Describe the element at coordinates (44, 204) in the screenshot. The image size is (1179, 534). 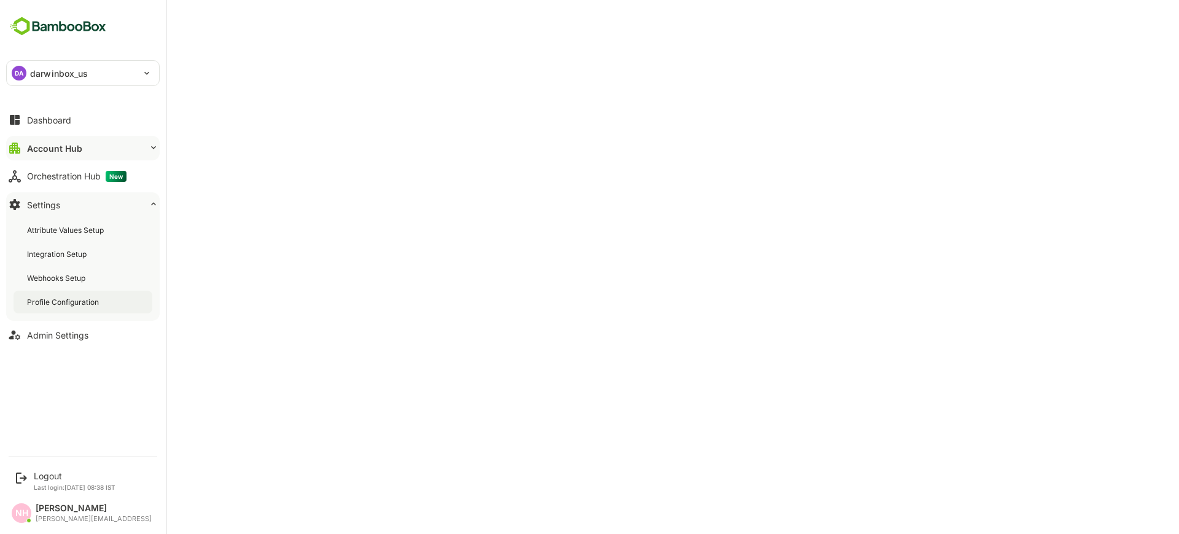
I see `div: Settings` at that location.